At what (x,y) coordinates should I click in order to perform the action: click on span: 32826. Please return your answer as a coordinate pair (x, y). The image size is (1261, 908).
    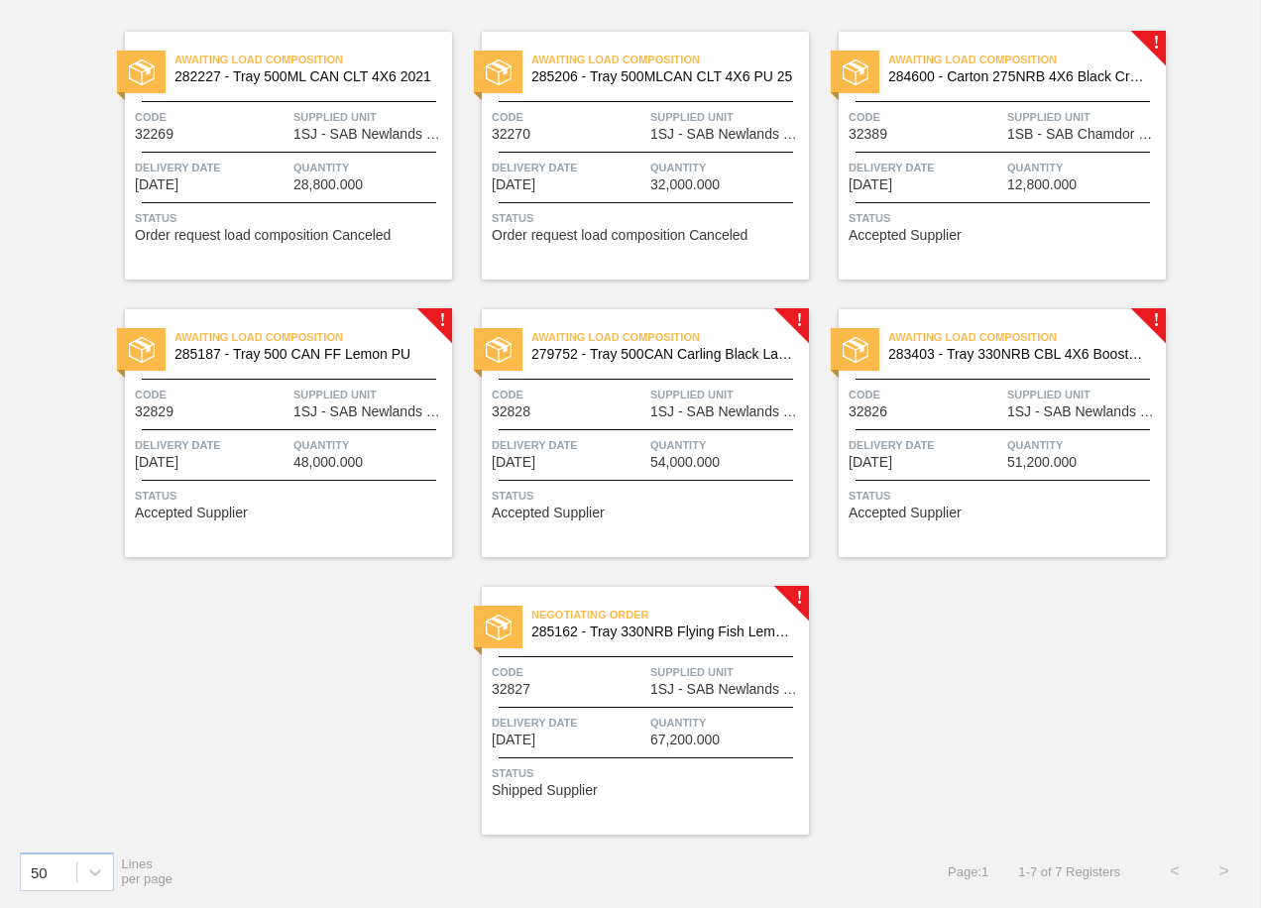
    Looking at the image, I should click on (868, 411).